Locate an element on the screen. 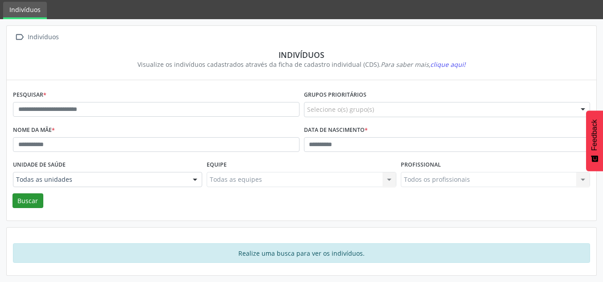 Image resolution: width=603 pixels, height=282 pixels. button: Feedback - Mostrar pesquisa is located at coordinates (594, 141).